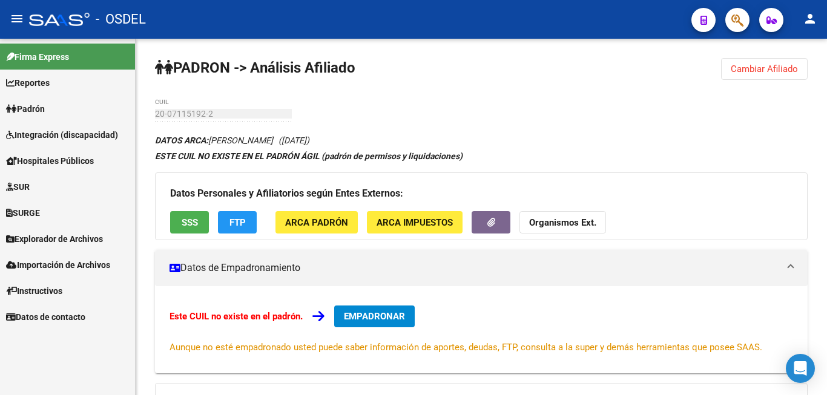  What do you see at coordinates (54, 239) in the screenshot?
I see `span: Explorador de Archivos` at bounding box center [54, 239].